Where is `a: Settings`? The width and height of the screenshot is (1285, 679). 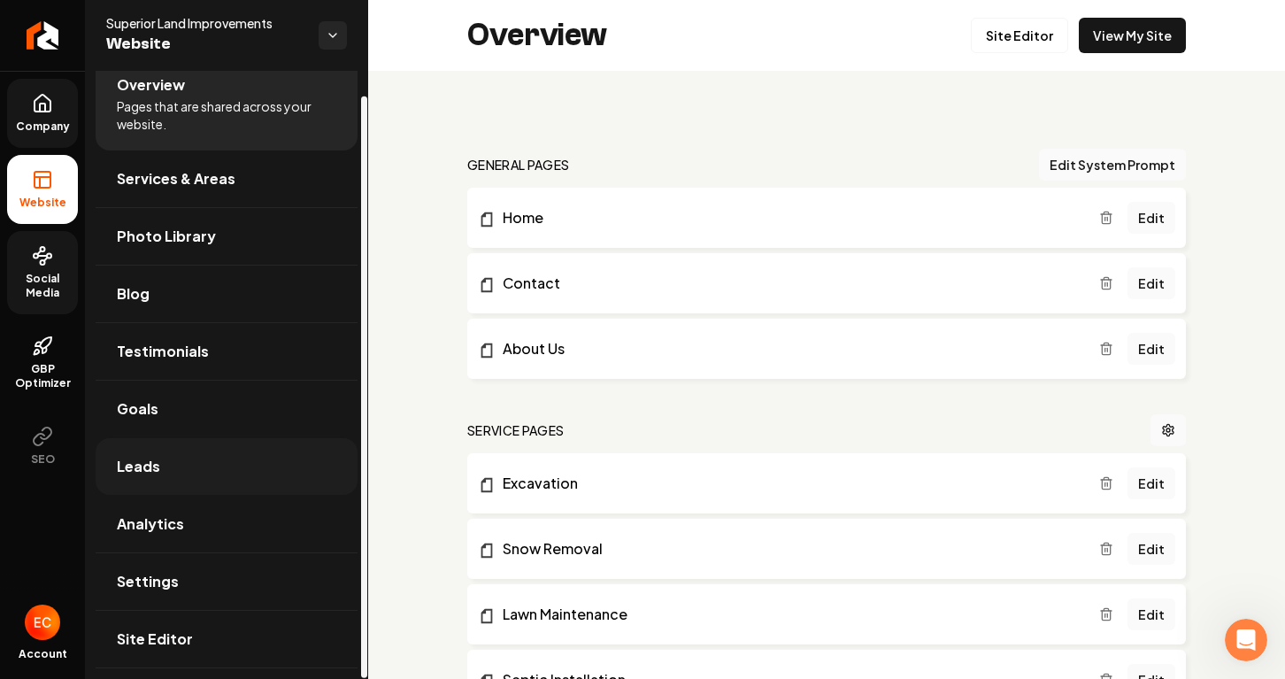
a: Settings is located at coordinates (227, 581).